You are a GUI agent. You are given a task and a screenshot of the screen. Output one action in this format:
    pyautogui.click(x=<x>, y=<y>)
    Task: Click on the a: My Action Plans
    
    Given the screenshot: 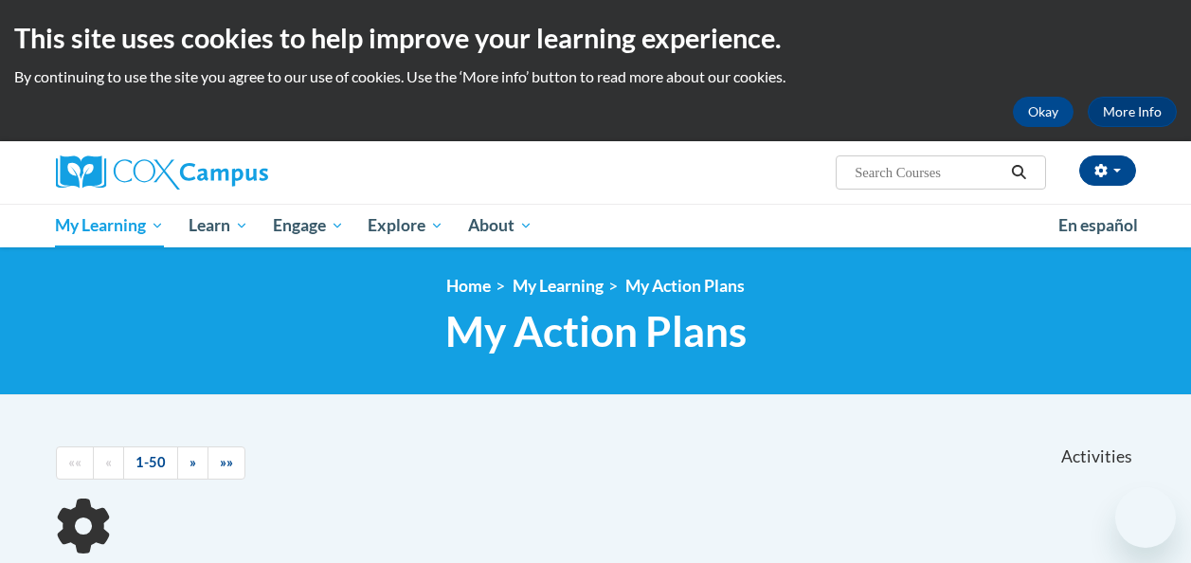 What is the action you would take?
    pyautogui.click(x=685, y=285)
    